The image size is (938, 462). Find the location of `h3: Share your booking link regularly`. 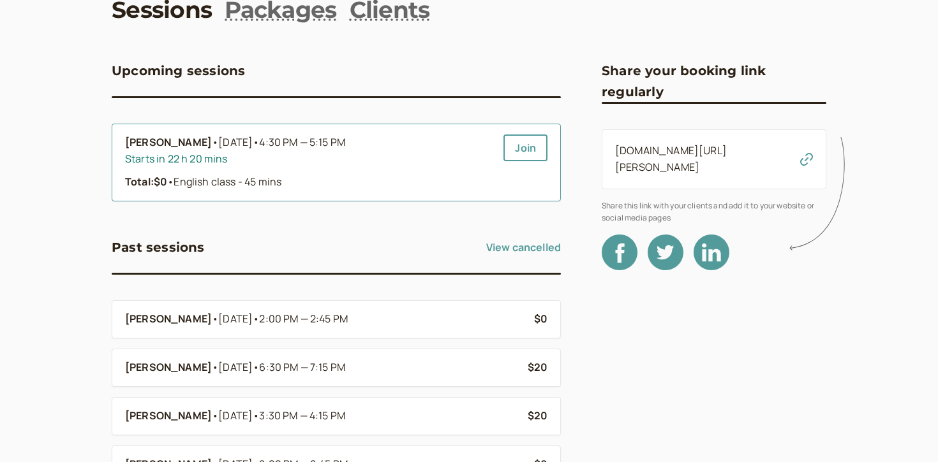

h3: Share your booking link regularly is located at coordinates (714, 81).